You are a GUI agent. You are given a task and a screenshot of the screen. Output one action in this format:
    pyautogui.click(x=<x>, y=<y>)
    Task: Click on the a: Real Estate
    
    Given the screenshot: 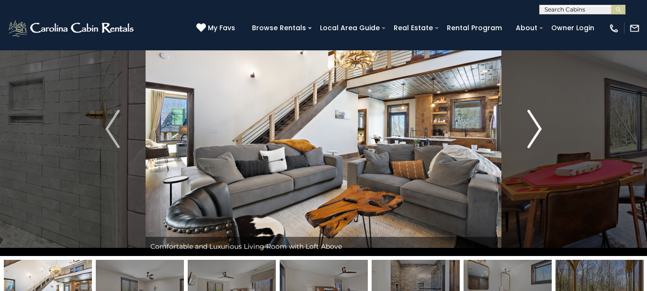 What is the action you would take?
    pyautogui.click(x=413, y=28)
    